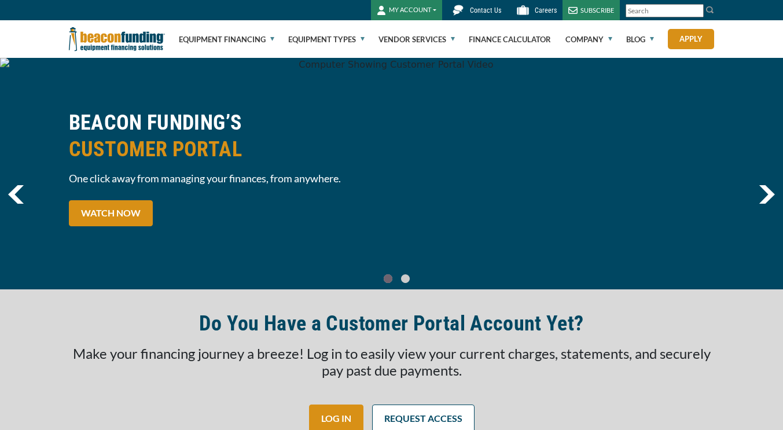 Image resolution: width=783 pixels, height=430 pixels. What do you see at coordinates (392, 362) in the screenshot?
I see `span: Make your financing journey a breeze! Log in to easily view your current charges, statements, and...` at bounding box center [392, 362].